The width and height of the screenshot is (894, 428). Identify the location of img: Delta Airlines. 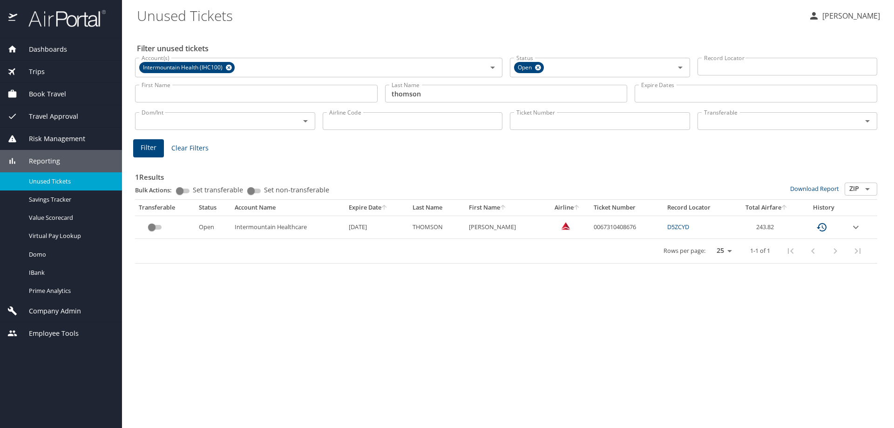
(566, 226).